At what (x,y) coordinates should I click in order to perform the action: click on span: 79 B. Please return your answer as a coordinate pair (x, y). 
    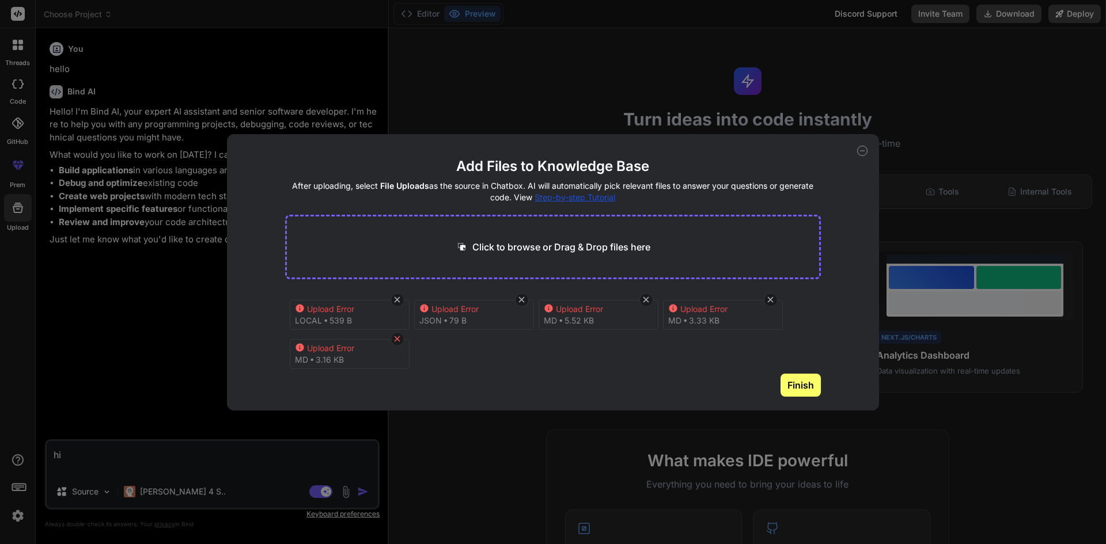
    Looking at the image, I should click on (458, 321).